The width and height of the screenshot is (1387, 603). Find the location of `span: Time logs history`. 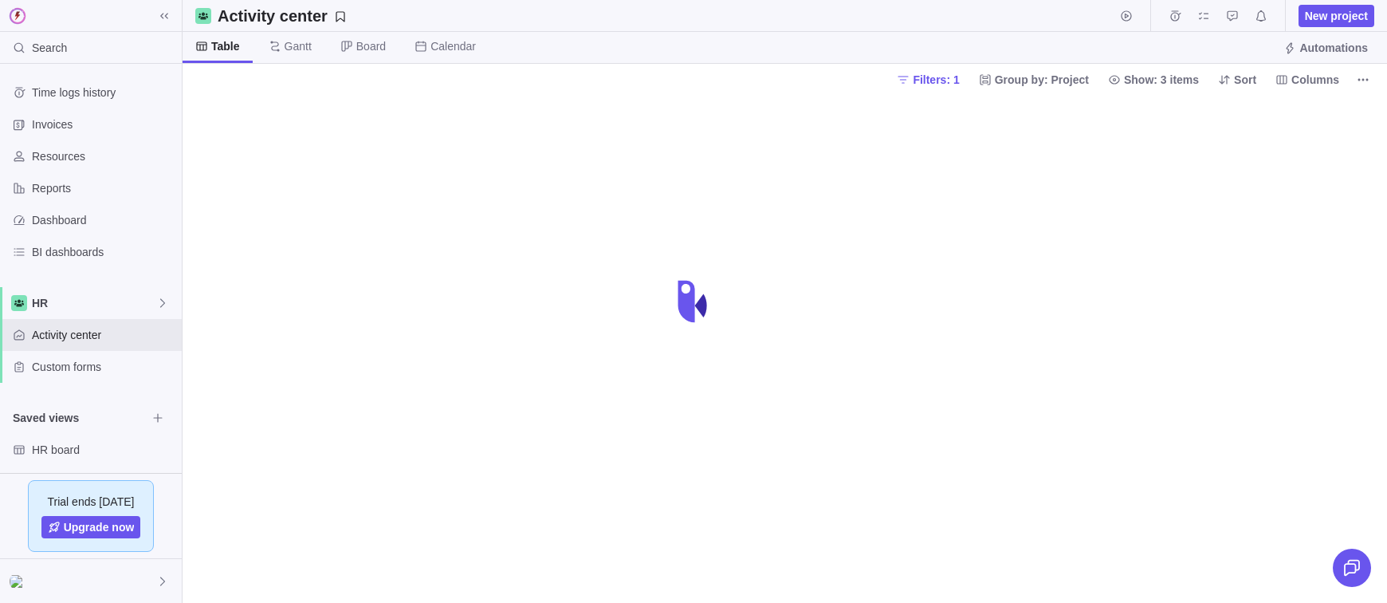

span: Time logs history is located at coordinates (104, 92).